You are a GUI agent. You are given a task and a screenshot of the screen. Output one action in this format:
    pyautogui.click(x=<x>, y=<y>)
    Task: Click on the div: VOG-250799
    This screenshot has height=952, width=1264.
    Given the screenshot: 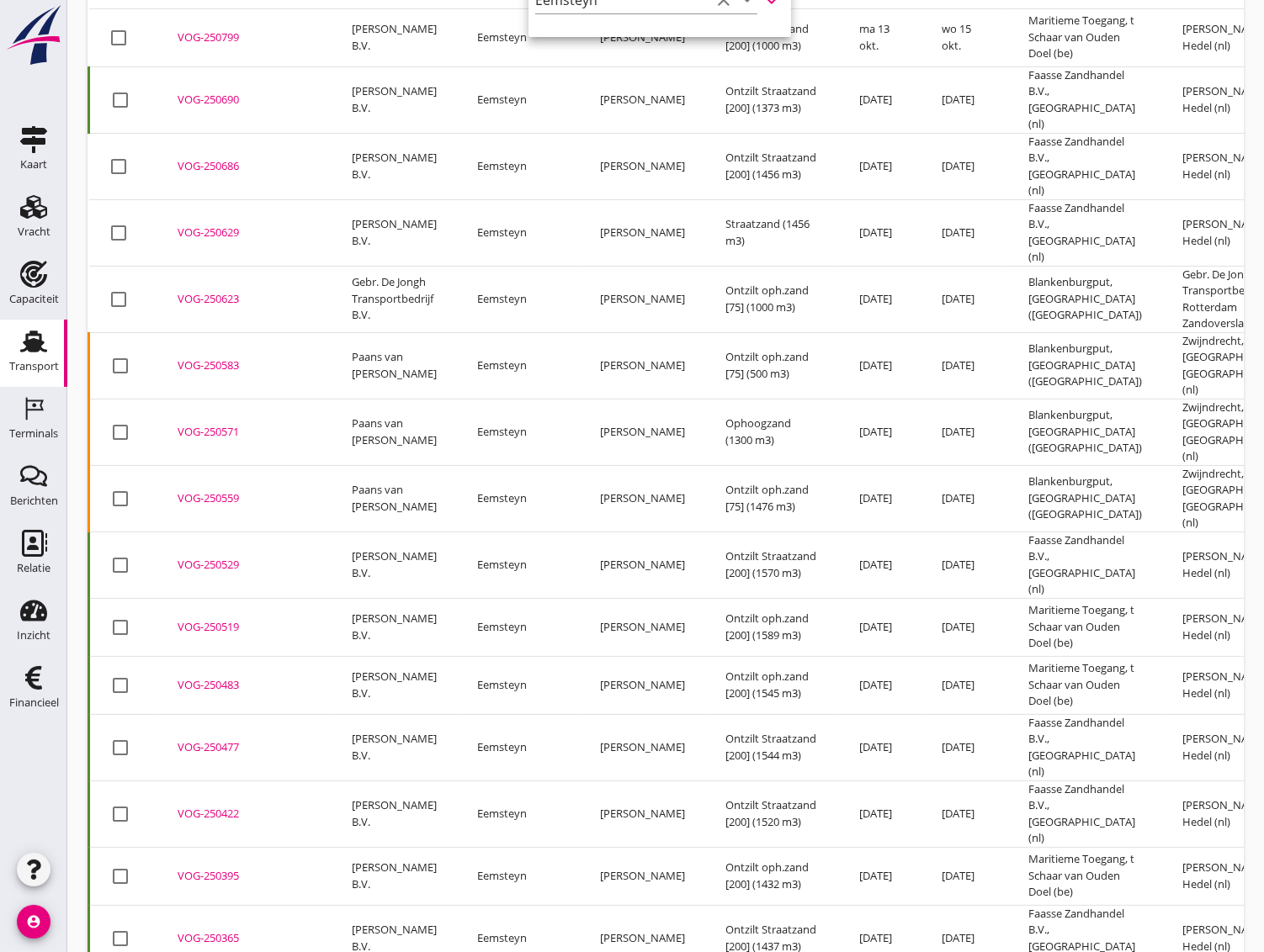 What is the action you would take?
    pyautogui.click(x=244, y=38)
    